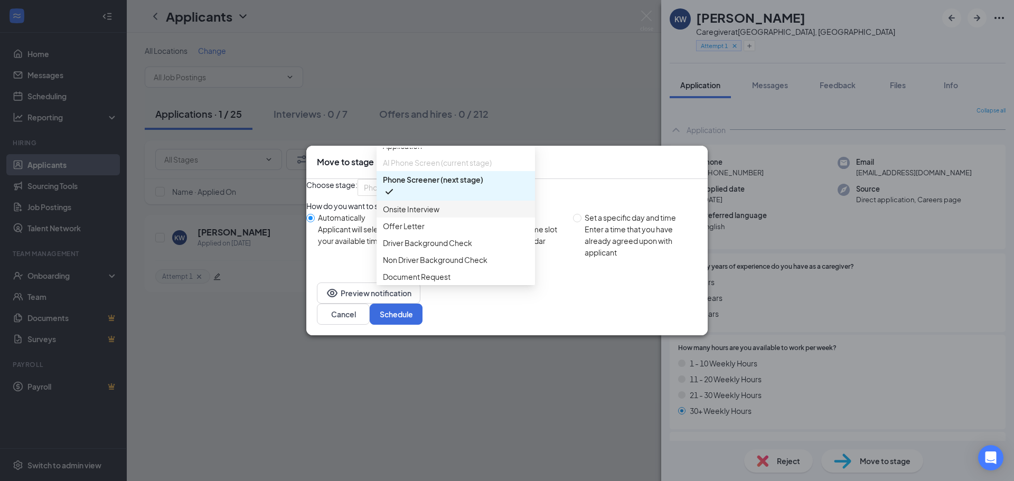  Describe the element at coordinates (363, 235) in the screenshot. I see `div: Applicant will select from your available time slots` at that location.